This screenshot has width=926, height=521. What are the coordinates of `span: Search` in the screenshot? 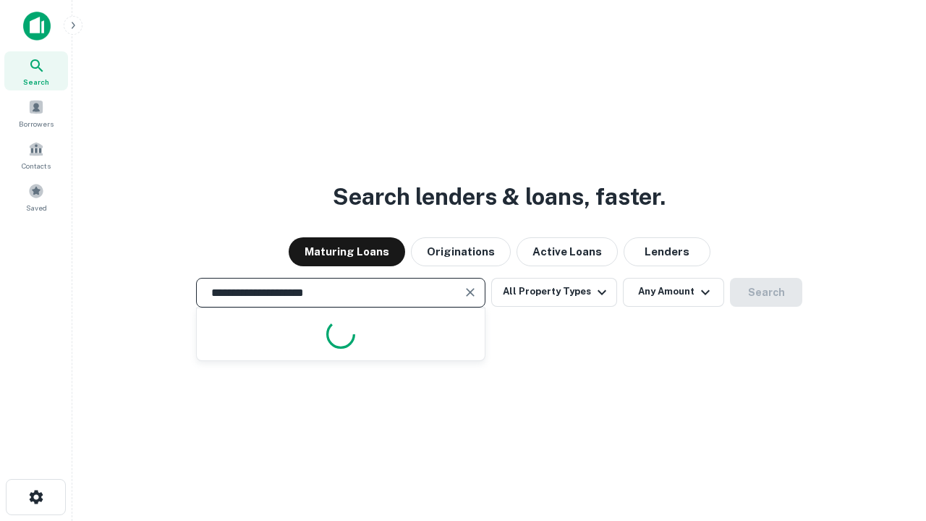 It's located at (36, 82).